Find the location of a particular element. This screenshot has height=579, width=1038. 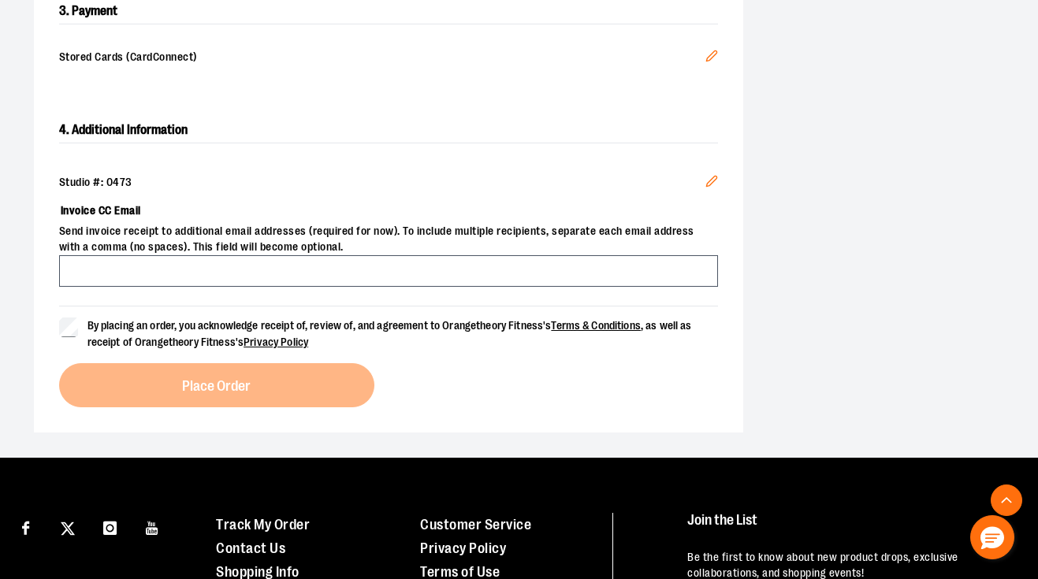

a: Visit our Instagram page is located at coordinates (110, 526).